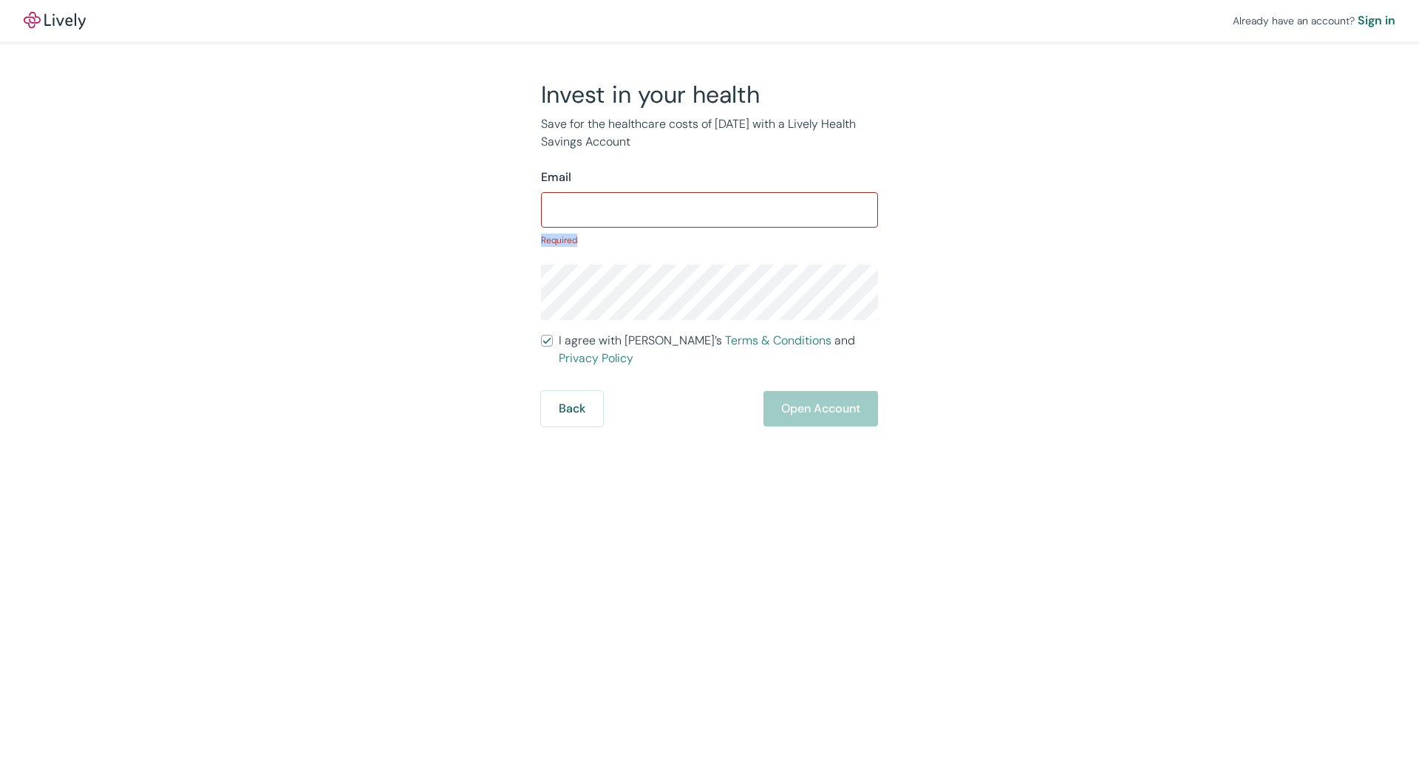 The height and width of the screenshot is (762, 1419). What do you see at coordinates (1376, 21) in the screenshot?
I see `div: Sign in` at bounding box center [1376, 21].